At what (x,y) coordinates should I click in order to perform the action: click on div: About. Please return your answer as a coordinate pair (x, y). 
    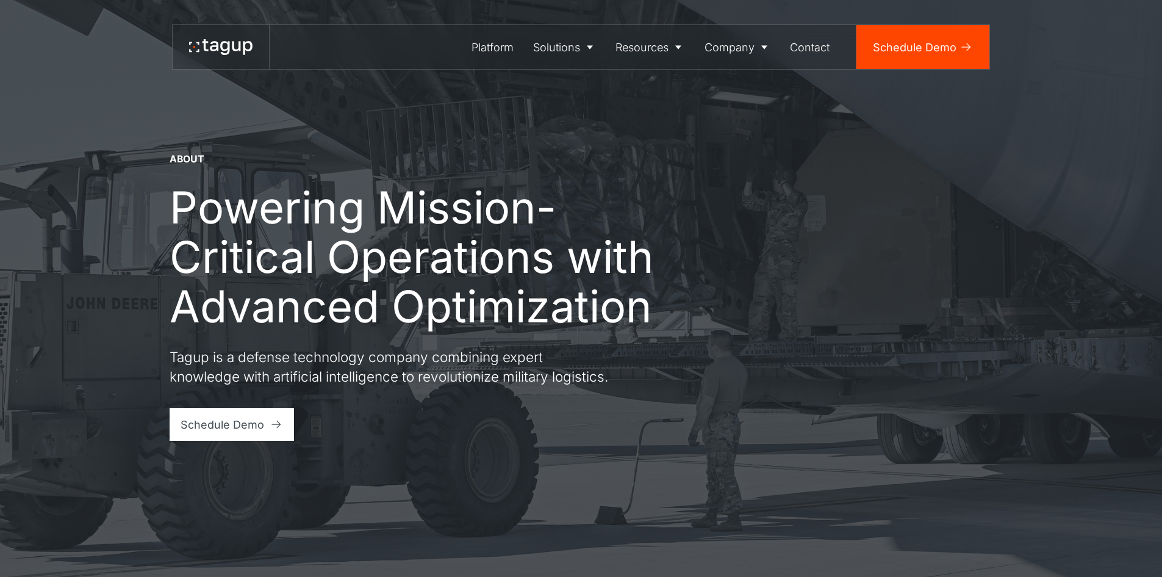
    Looking at the image, I should click on (187, 159).